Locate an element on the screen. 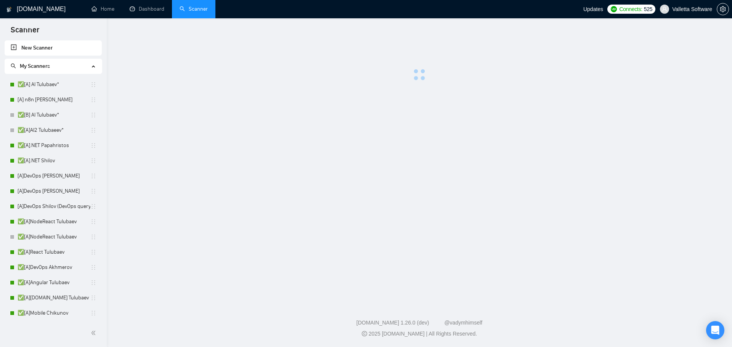 The width and height of the screenshot is (732, 347). a: setting is located at coordinates (722, 9).